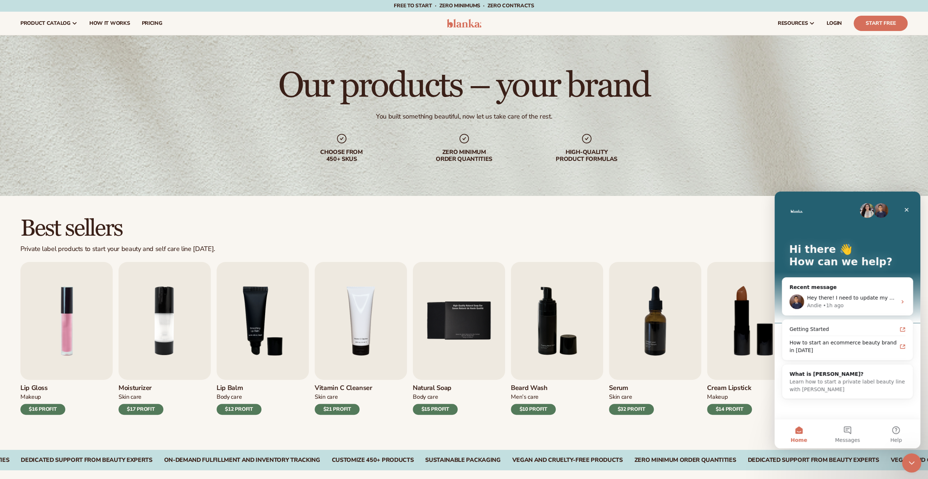 The image size is (928, 479). Describe the element at coordinates (337, 409) in the screenshot. I see `div: $21 PROFIT` at that location.